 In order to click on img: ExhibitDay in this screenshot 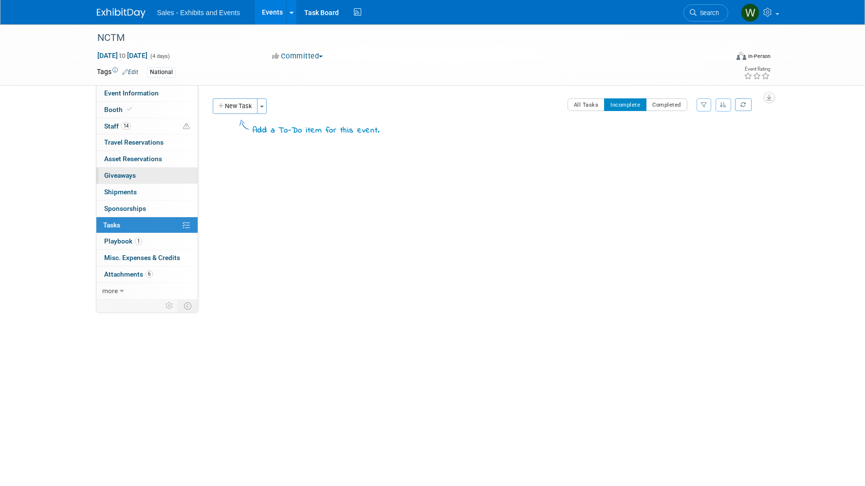, I will do `click(121, 13)`.